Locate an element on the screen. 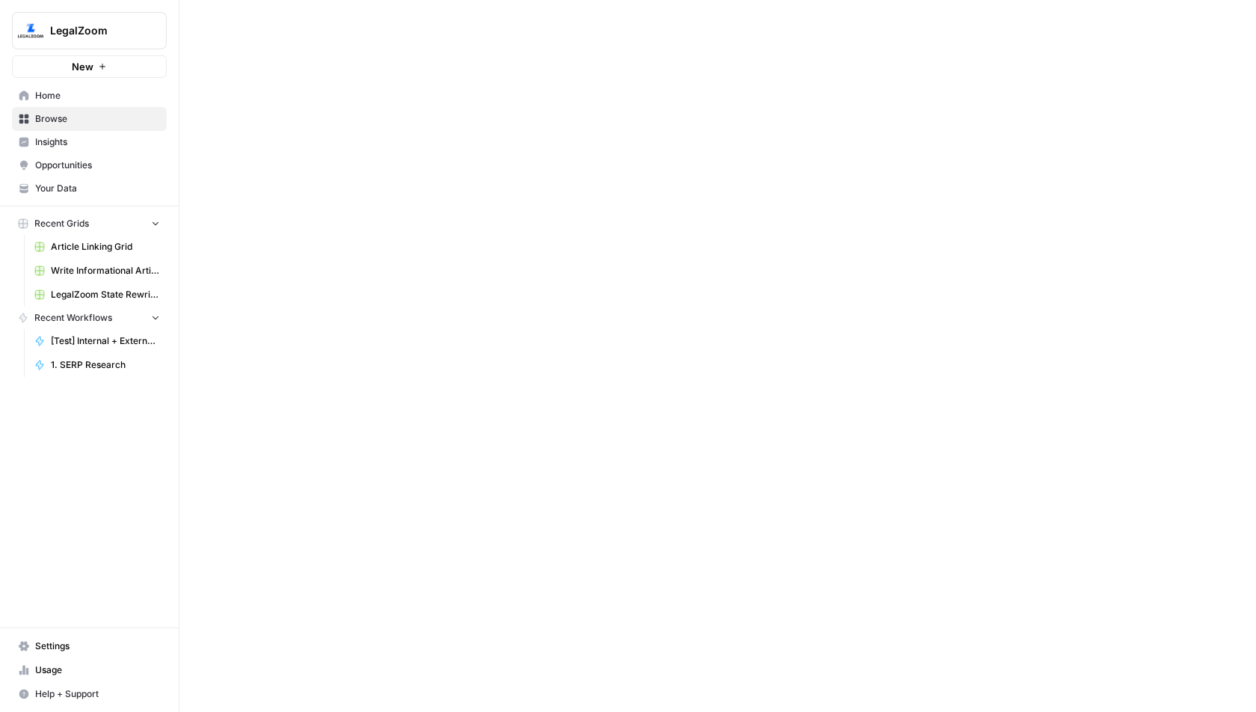  span: Home is located at coordinates (97, 96).